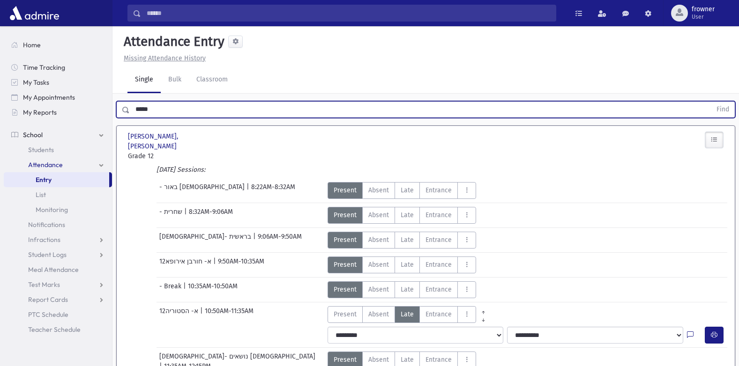 Image resolution: width=739 pixels, height=366 pixels. Describe the element at coordinates (58, 285) in the screenshot. I see `a: Test Marks` at that location.